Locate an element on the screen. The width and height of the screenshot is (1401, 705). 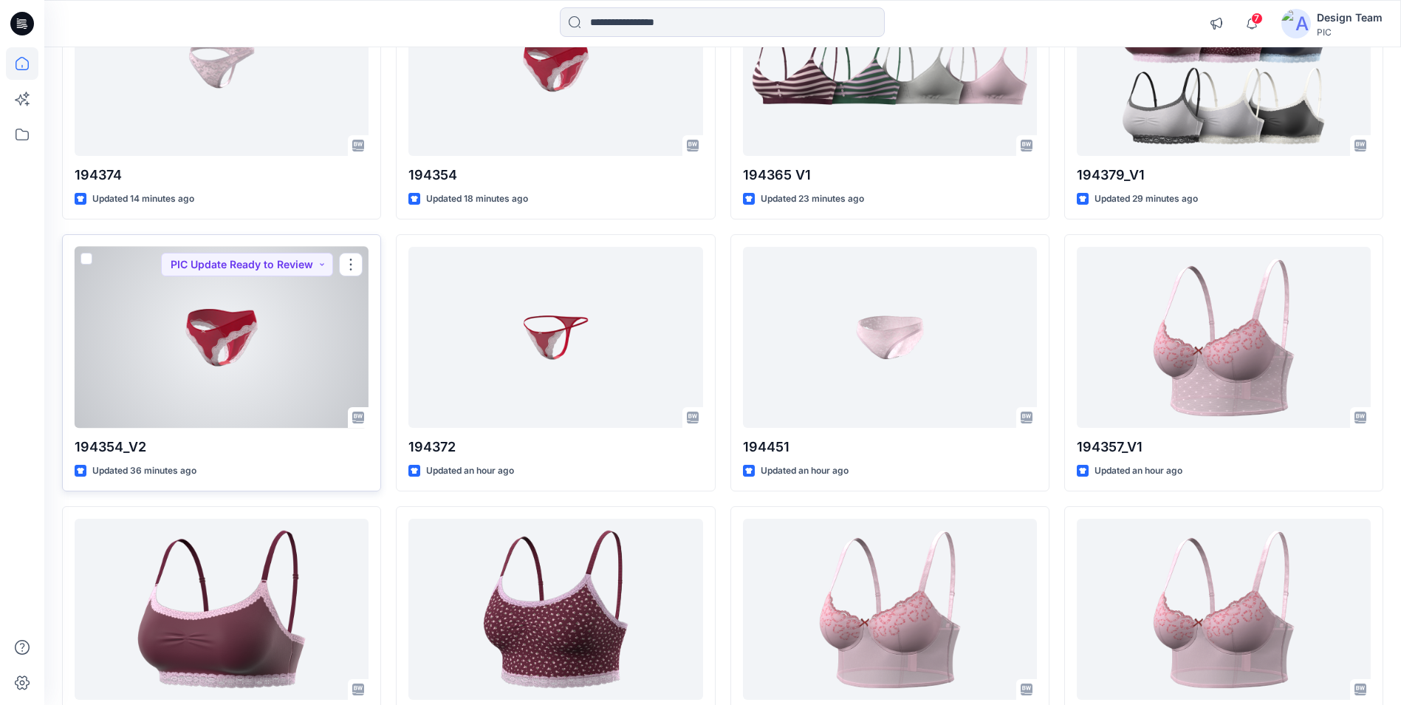
p: 194357_V1 is located at coordinates (1224, 447).